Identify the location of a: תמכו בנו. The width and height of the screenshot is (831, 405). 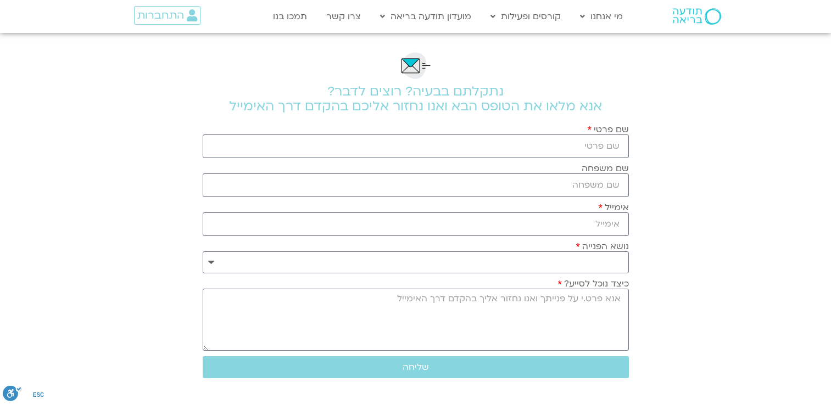
(290, 16).